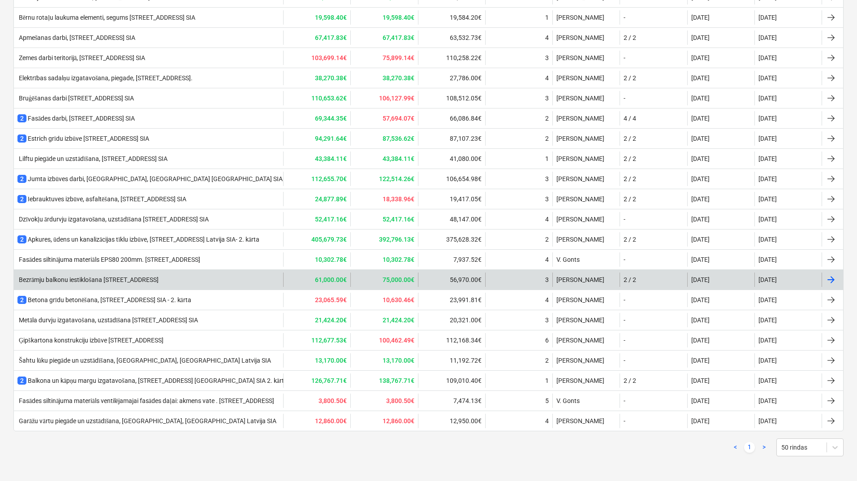  Describe the element at coordinates (764, 447) in the screenshot. I see `a: Next page` at that location.